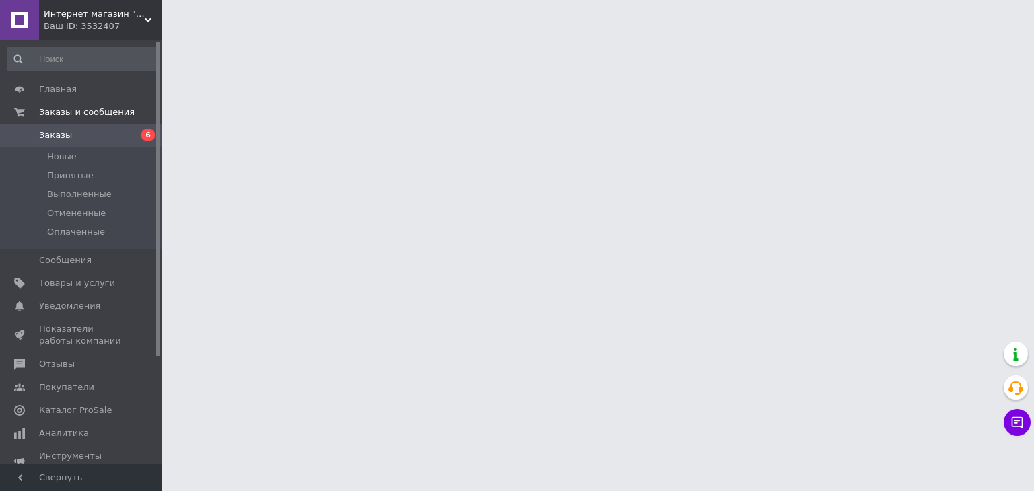  I want to click on span: Каталог ProSale, so click(75, 411).